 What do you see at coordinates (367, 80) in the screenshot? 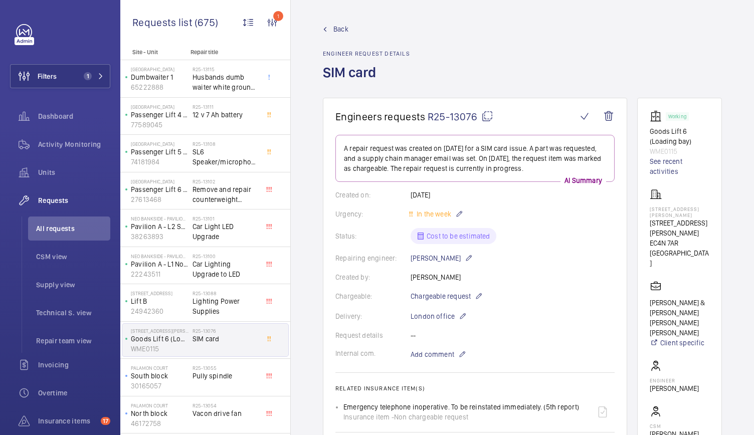
I see `h1: SIM card` at bounding box center [367, 80].